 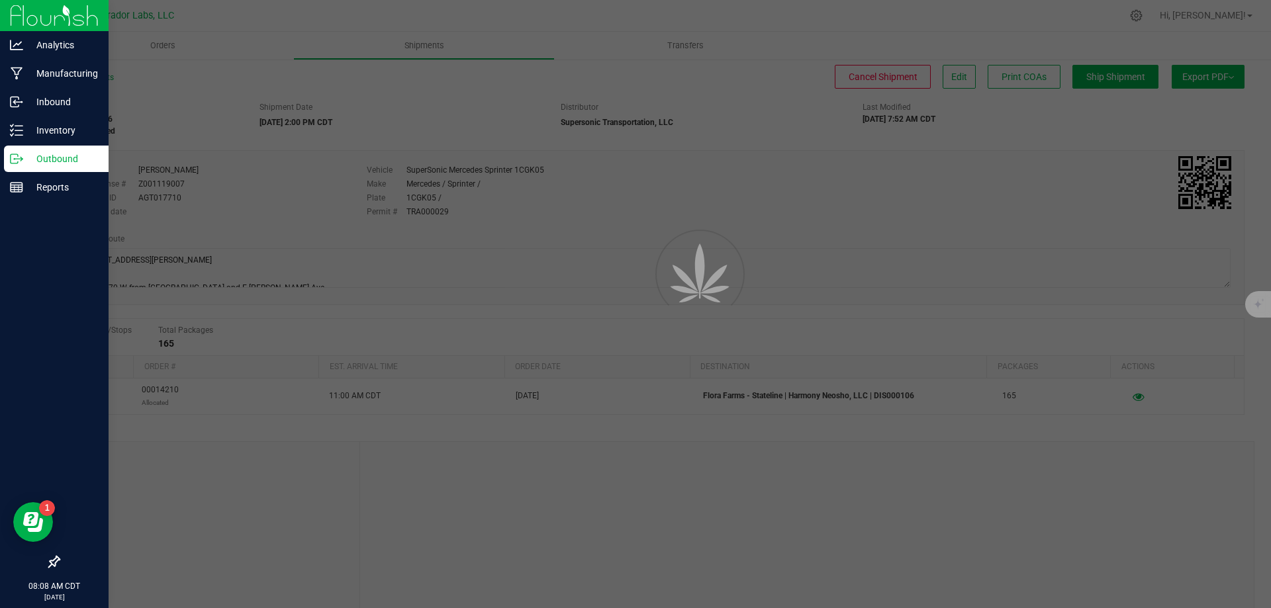 I want to click on p: Reports, so click(x=63, y=187).